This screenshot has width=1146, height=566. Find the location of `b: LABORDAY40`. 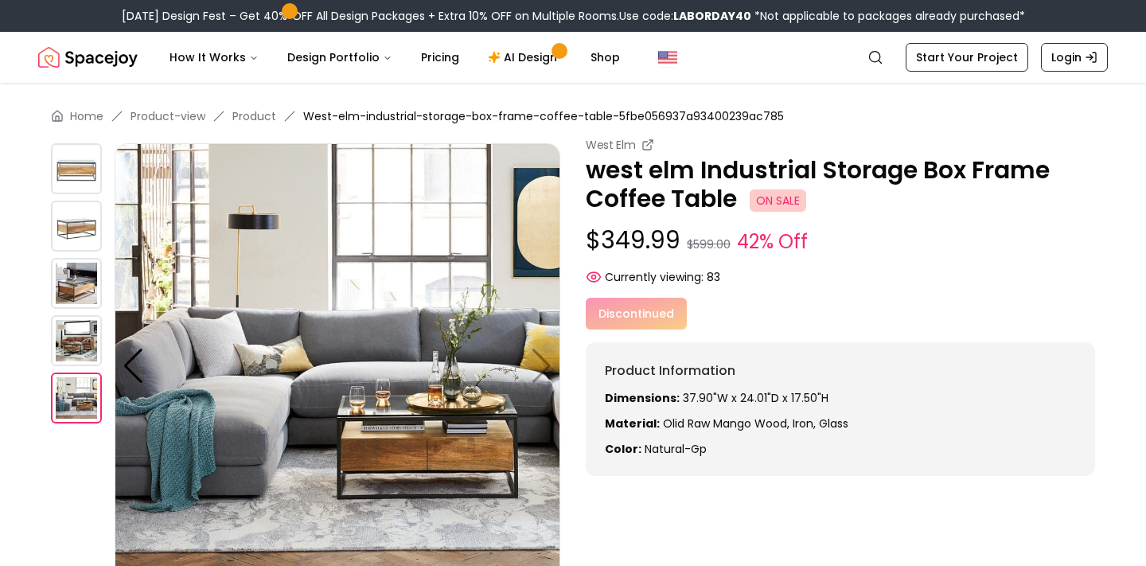

b: LABORDAY40 is located at coordinates (712, 16).